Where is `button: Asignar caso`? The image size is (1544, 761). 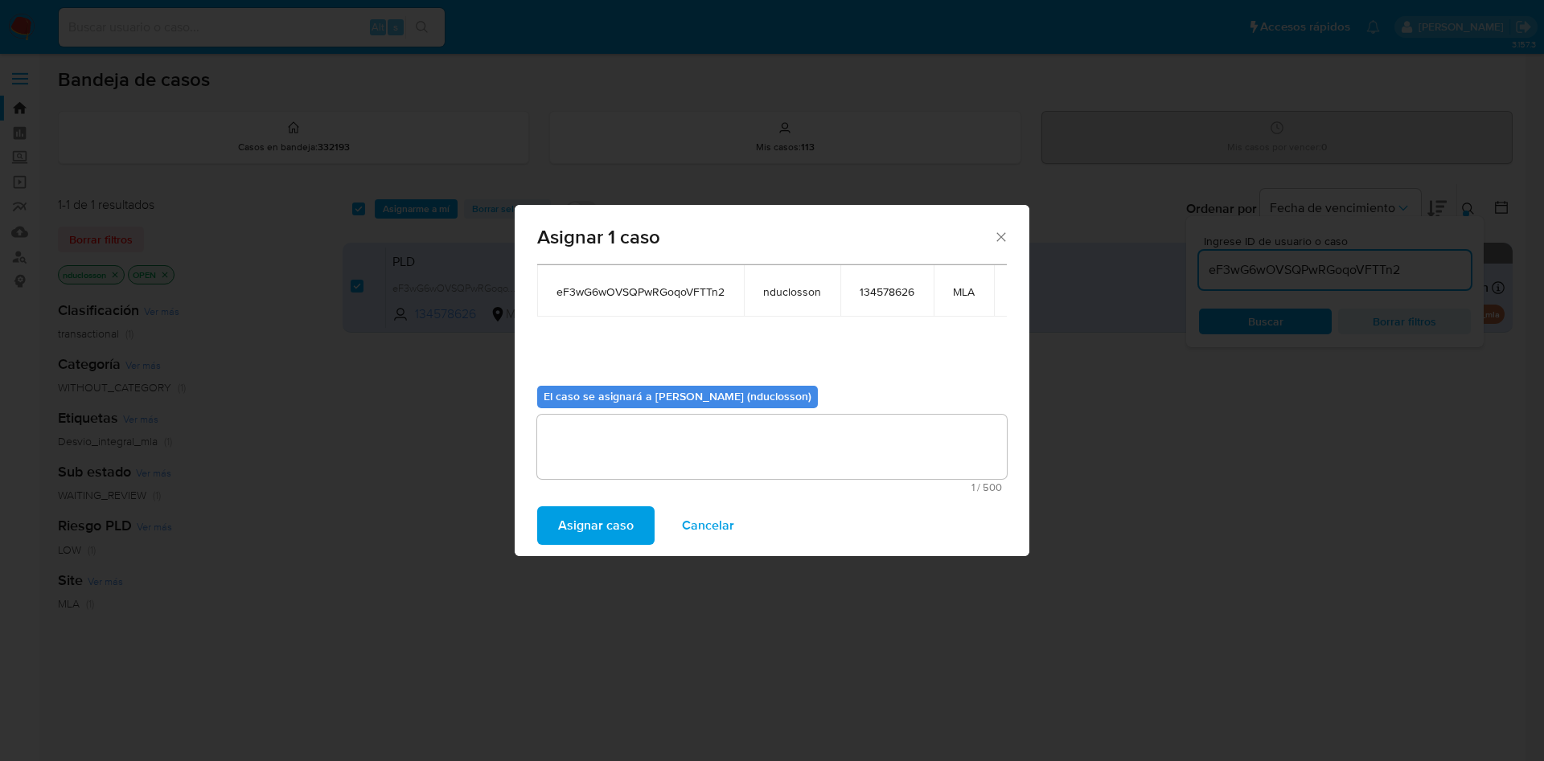
button: Asignar caso is located at coordinates (596, 526).